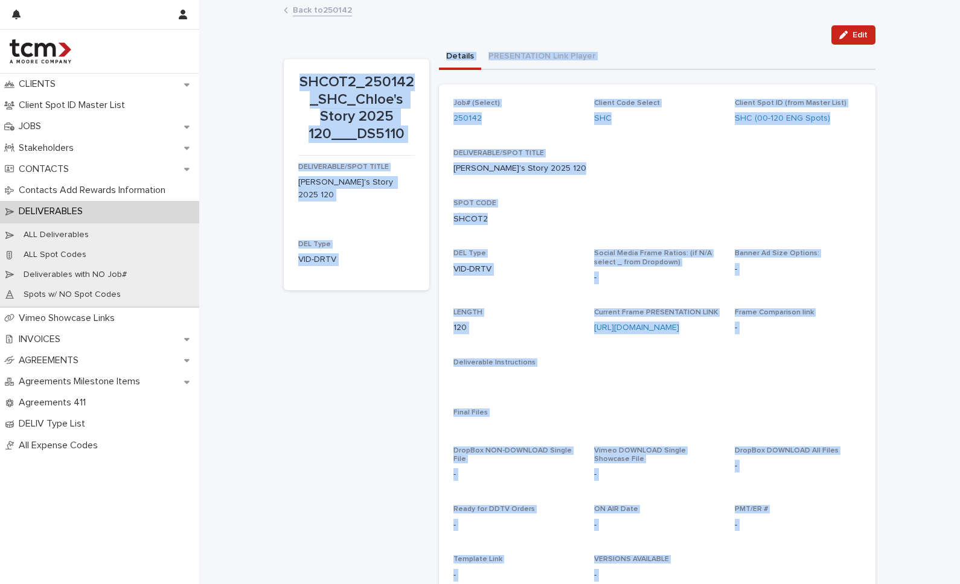  I want to click on p: Deliverables with NO Job#, so click(75, 275).